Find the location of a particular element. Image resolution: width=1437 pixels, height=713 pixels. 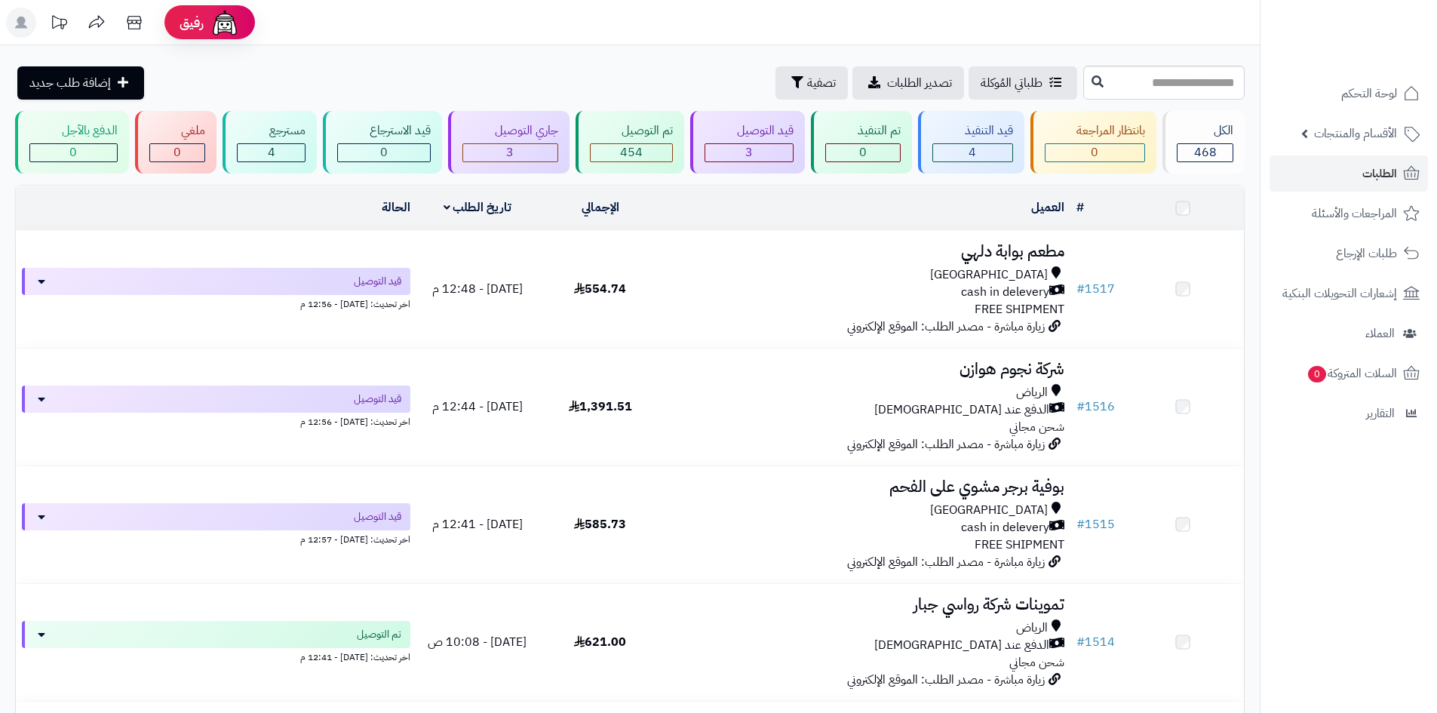

span: cash in delevery is located at coordinates (1005, 527).